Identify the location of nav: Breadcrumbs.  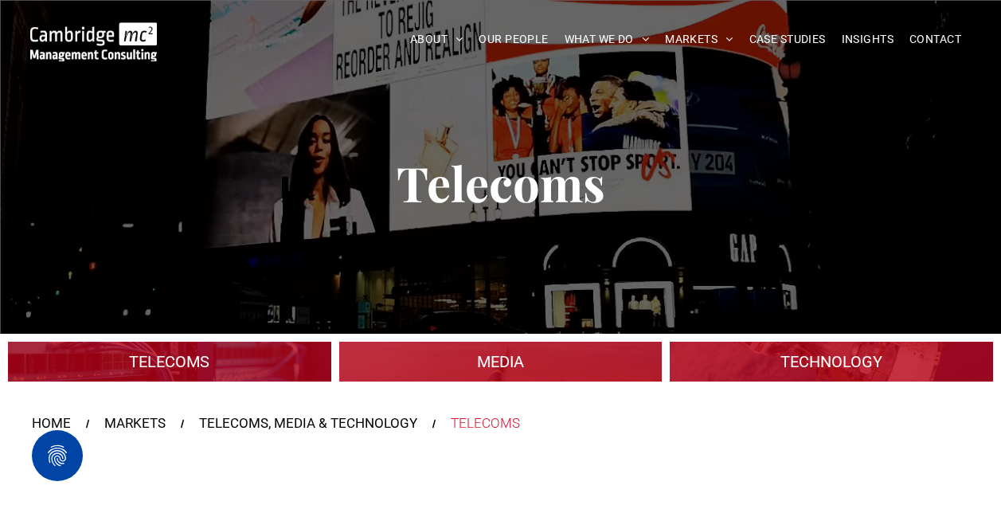
(500, 424).